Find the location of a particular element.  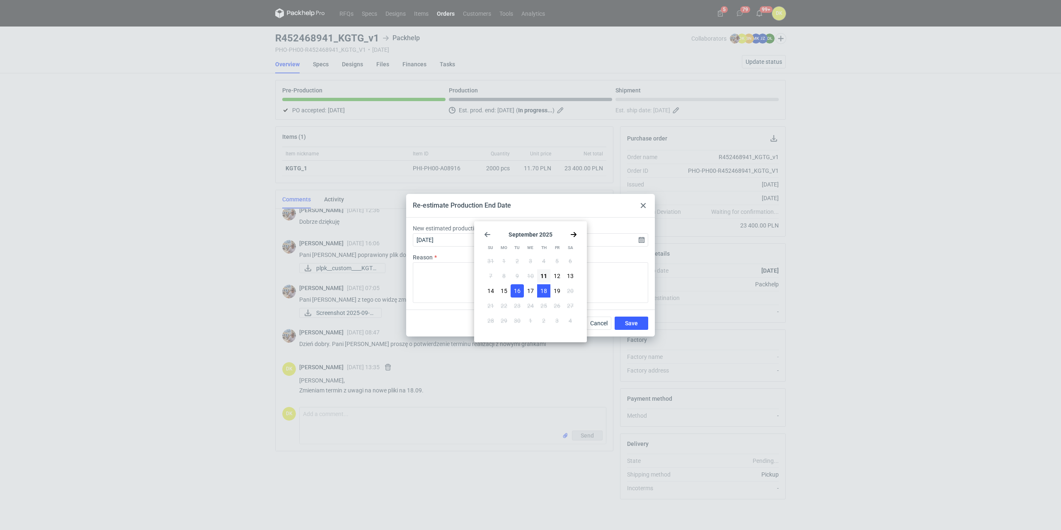

button: Thu Sep 11 2025 is located at coordinates (544, 276).